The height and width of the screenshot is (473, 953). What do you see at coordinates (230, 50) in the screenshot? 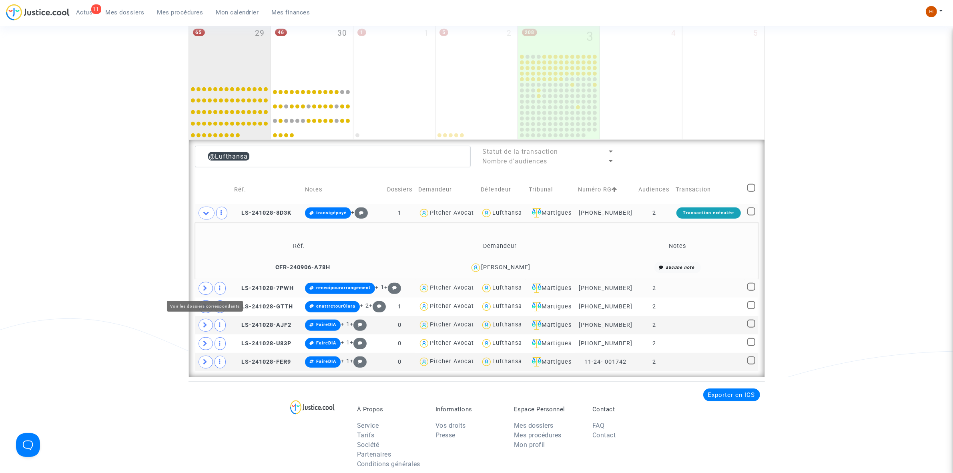
I see `div: lundi septembre 29, 65 events, click to expand` at bounding box center [230, 50].